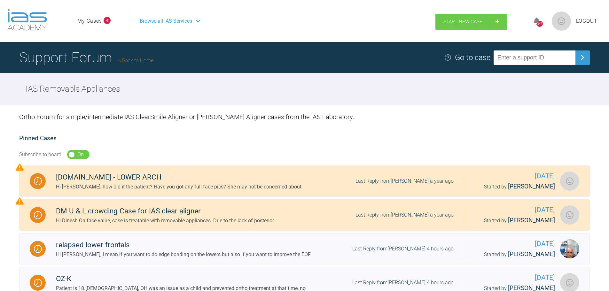 The height and width of the screenshot is (291, 609). Describe the element at coordinates (165, 211) in the screenshot. I see `div: DM U & L crowding Case for IAS clear aligner` at that location.